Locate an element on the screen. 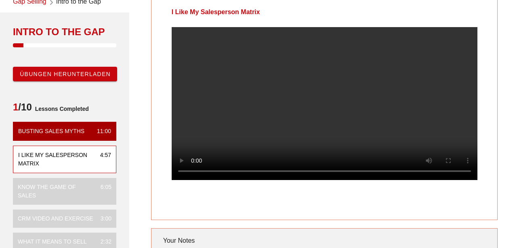 Image resolution: width=517 pixels, height=248 pixels. span: 1 is located at coordinates (15, 107).